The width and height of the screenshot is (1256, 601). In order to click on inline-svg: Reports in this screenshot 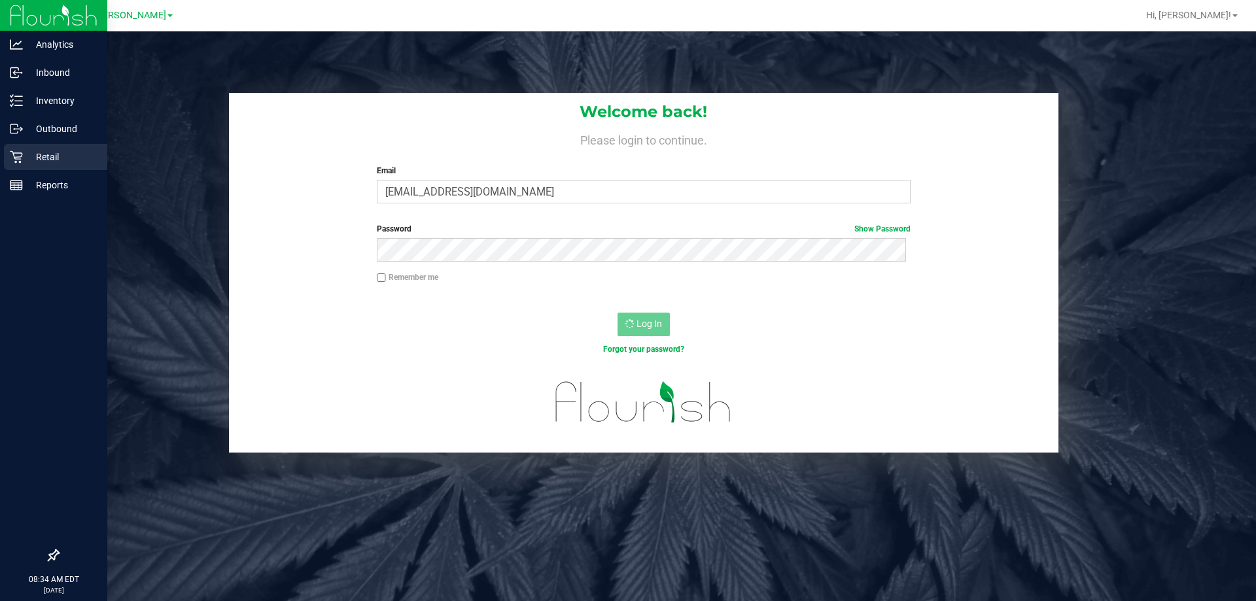, I will do `click(16, 185)`.